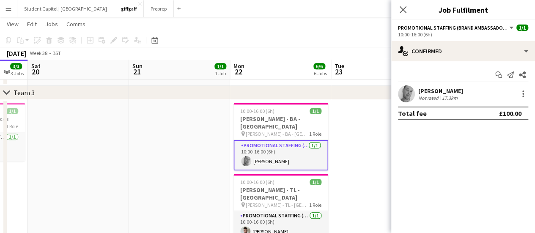 The width and height of the screenshot is (535, 233). I want to click on span: 23, so click(339, 71).